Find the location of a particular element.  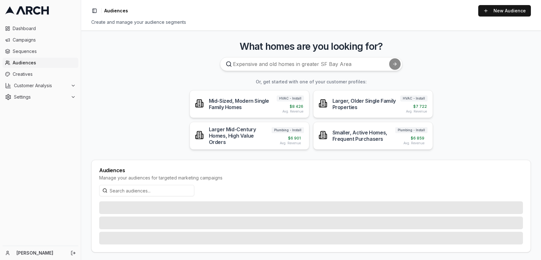

div: Smaller, Active Homes, Frequent Purchasers is located at coordinates (364, 136).